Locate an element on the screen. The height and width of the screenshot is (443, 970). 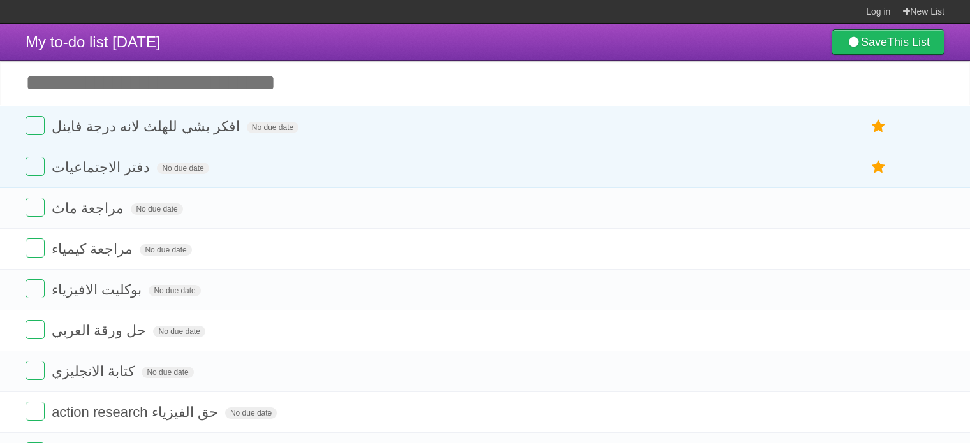
span: افكر بشي للهلث لانه درجة فاينل is located at coordinates (147, 126).